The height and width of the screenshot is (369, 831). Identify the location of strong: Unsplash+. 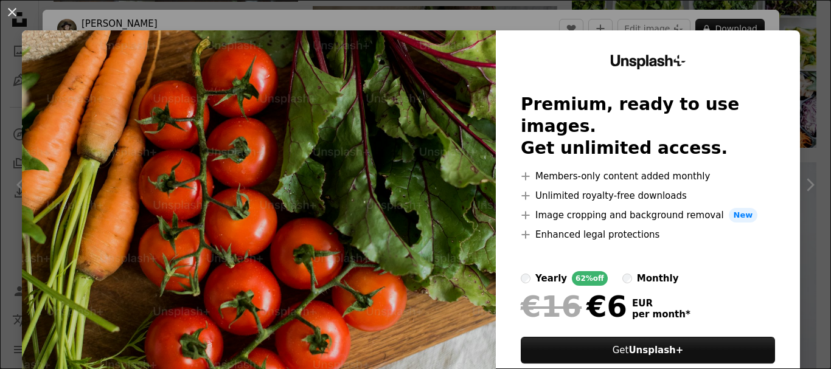
(656, 350).